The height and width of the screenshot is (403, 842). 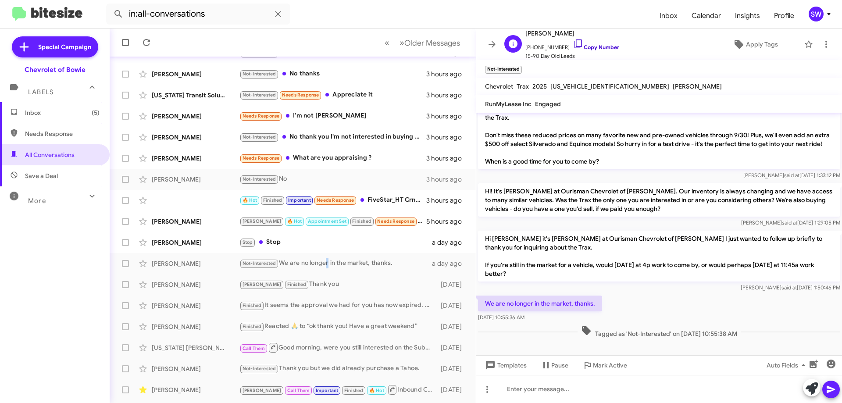 What do you see at coordinates (327, 390) in the screenshot?
I see `span: Important` at bounding box center [327, 390].